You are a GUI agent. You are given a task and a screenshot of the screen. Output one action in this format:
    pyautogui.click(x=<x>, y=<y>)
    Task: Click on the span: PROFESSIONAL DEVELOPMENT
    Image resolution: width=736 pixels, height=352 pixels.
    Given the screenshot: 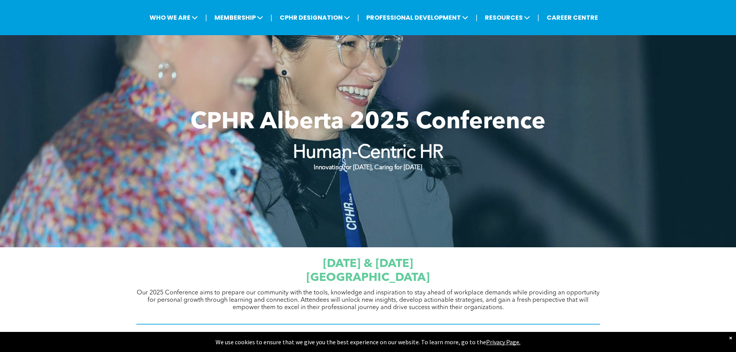 What is the action you would take?
    pyautogui.click(x=417, y=17)
    